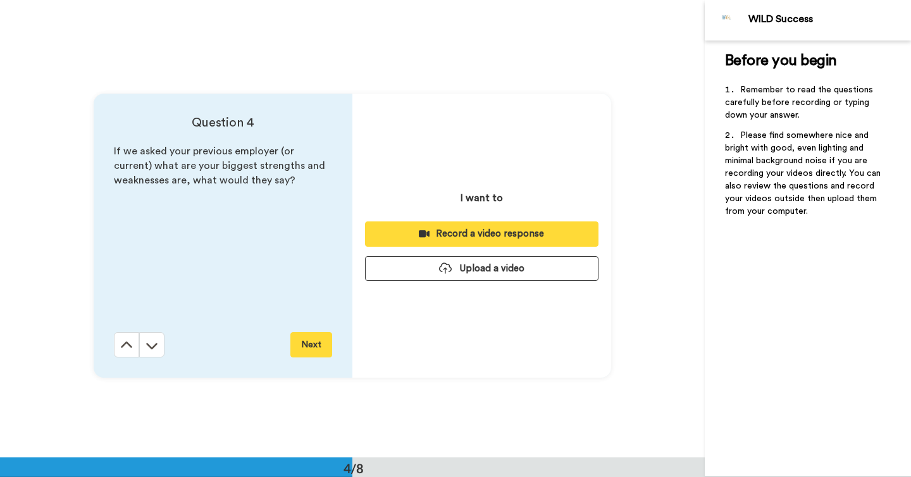 This screenshot has height=477, width=911. I want to click on img: Profile Image, so click(727, 20).